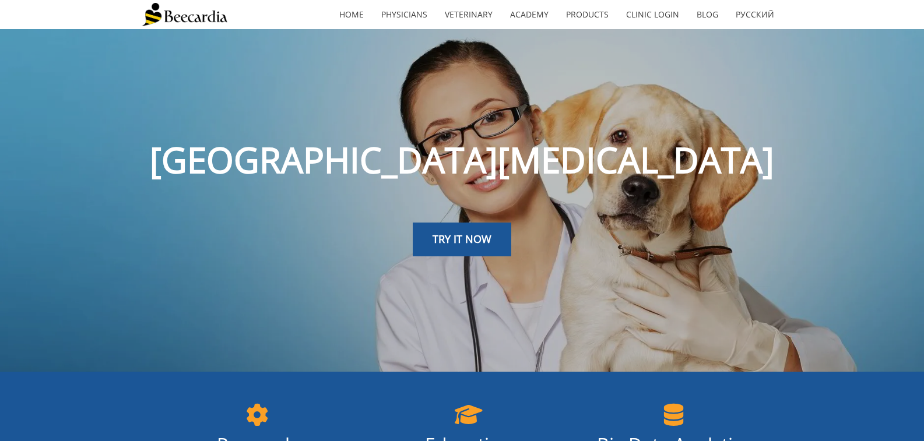 This screenshot has width=924, height=441. I want to click on a: Clinic Login, so click(653, 15).